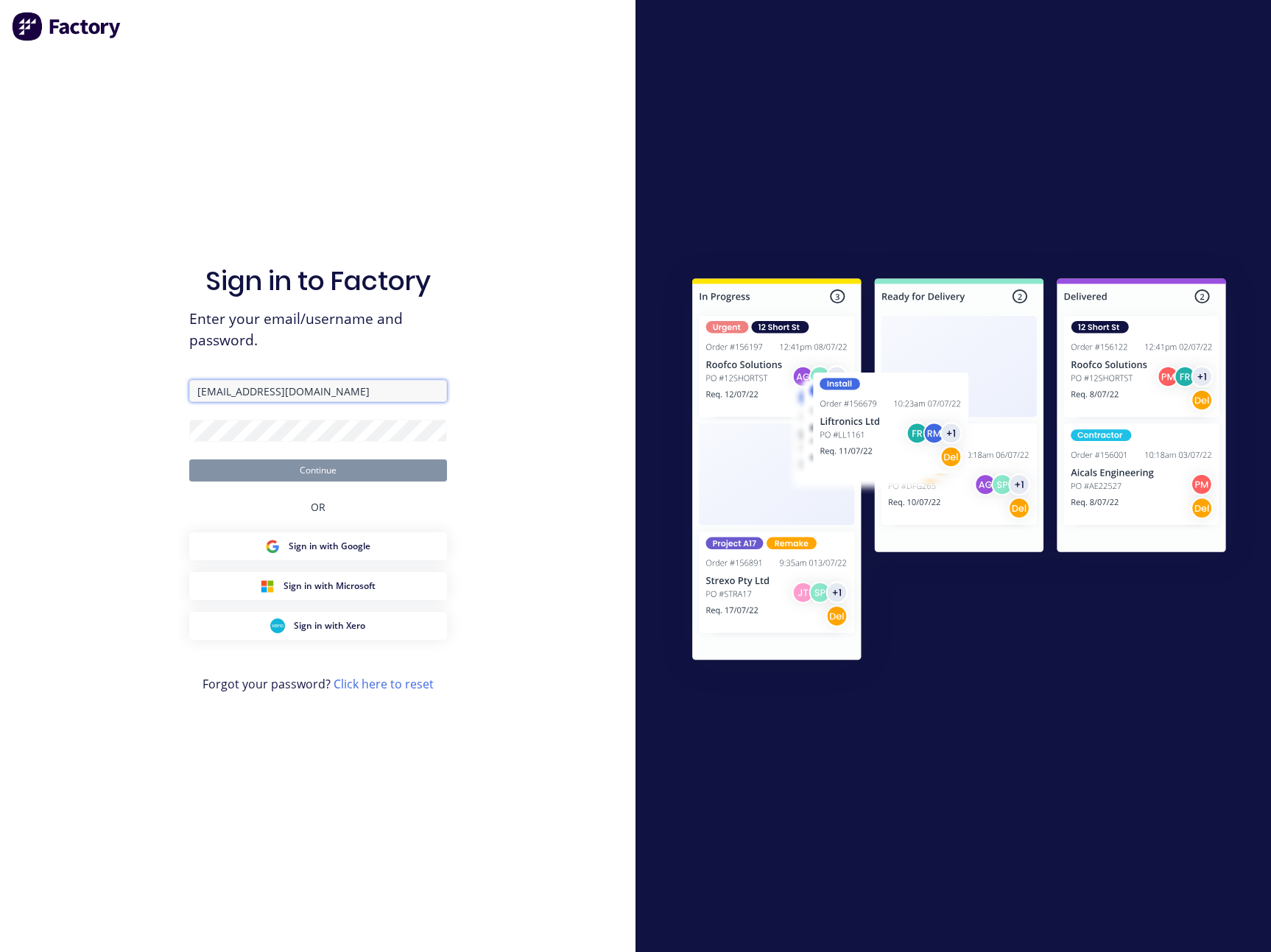 This screenshot has width=1271, height=952. Describe the element at coordinates (318, 626) in the screenshot. I see `button: Xero Sign inSign in with Xero` at that location.